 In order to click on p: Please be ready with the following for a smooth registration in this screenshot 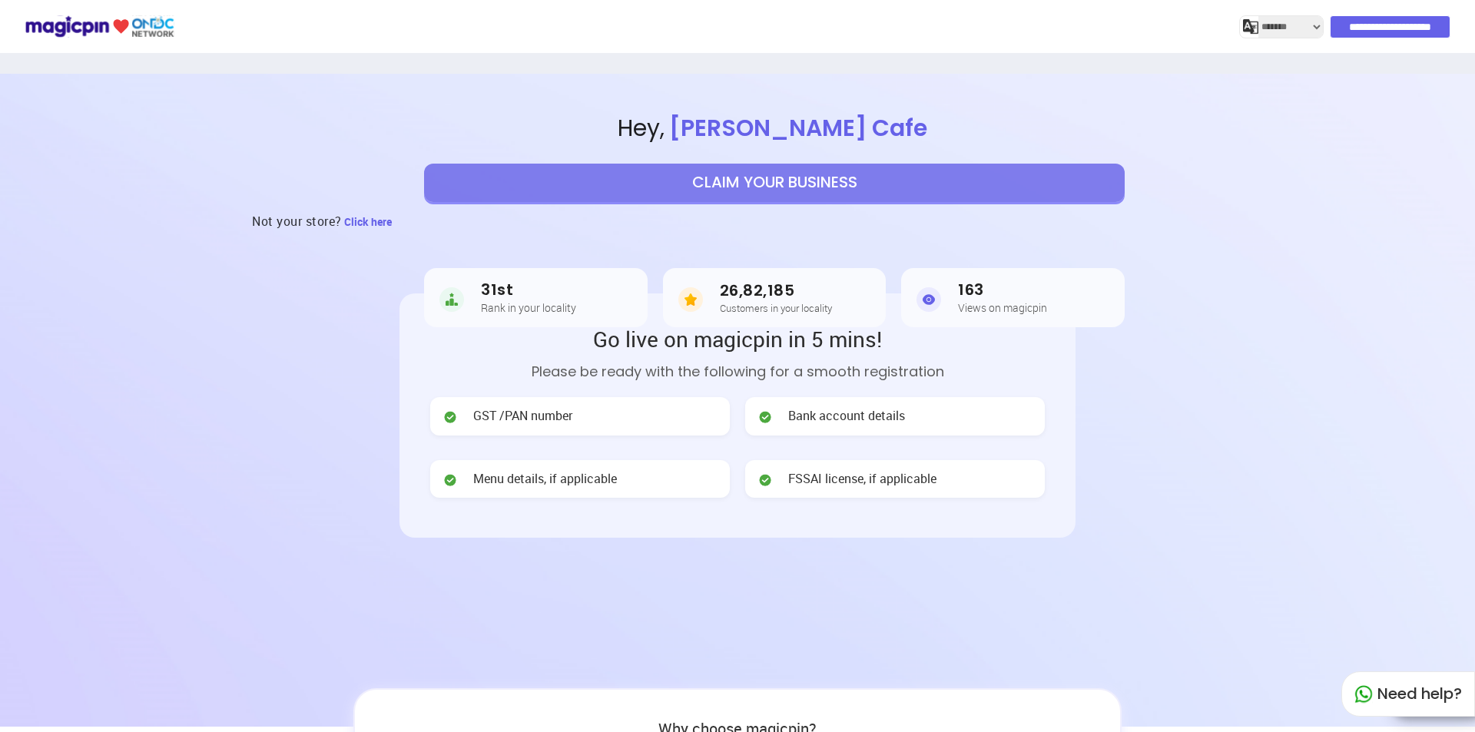, I will do `click(737, 371)`.